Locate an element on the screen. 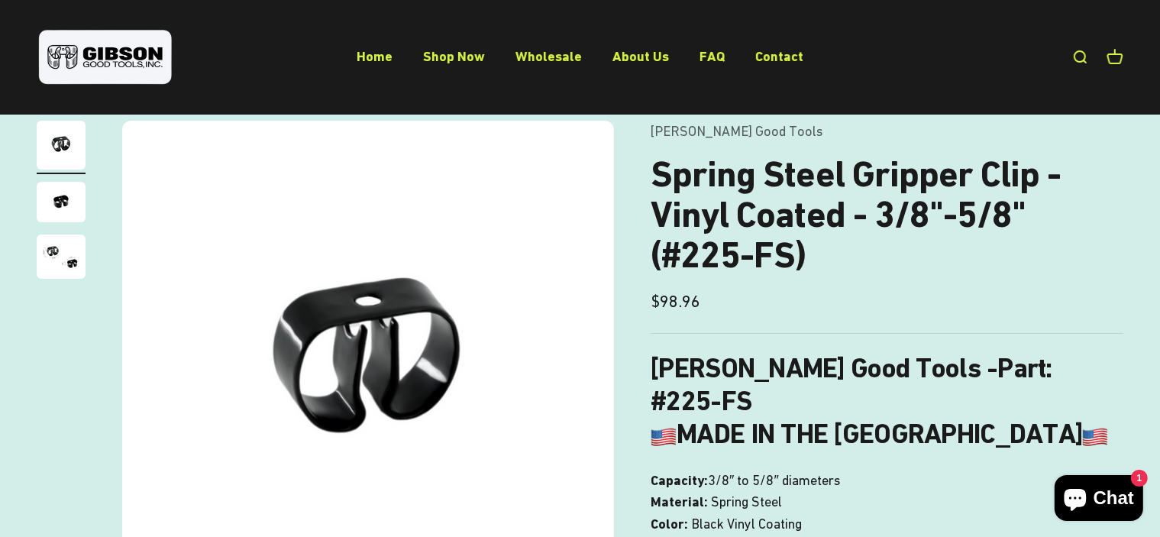 The height and width of the screenshot is (537, 1160). a: Shop Now is located at coordinates (454, 56).